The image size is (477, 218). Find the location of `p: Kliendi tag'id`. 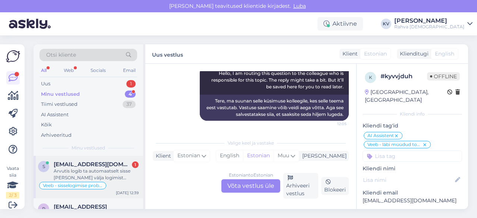

p: Kliendi tag'id is located at coordinates (412, 126).